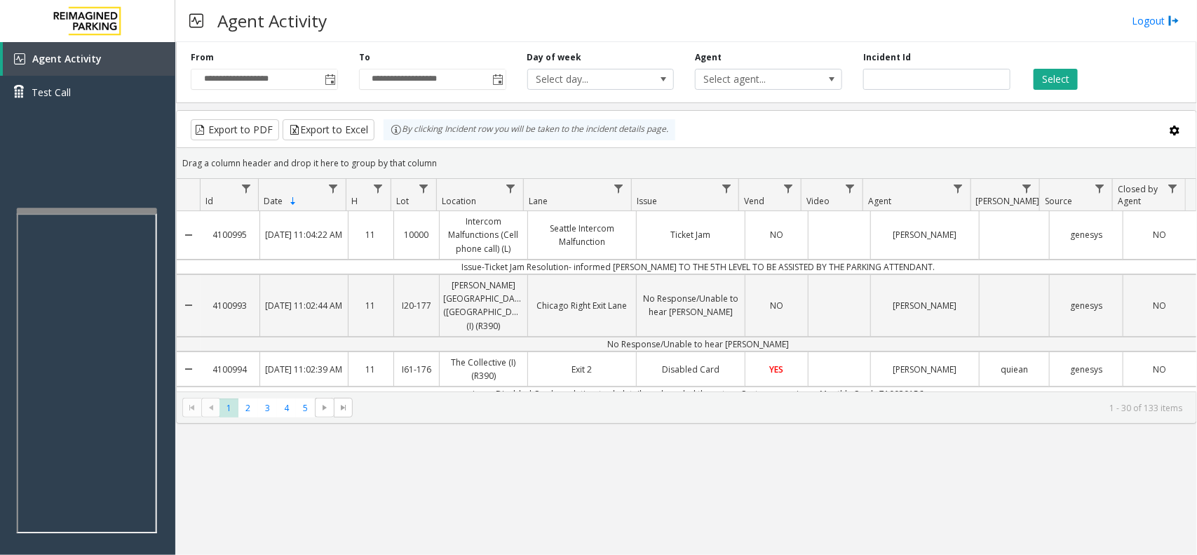  I want to click on a: Date Filter Menu, so click(333, 188).